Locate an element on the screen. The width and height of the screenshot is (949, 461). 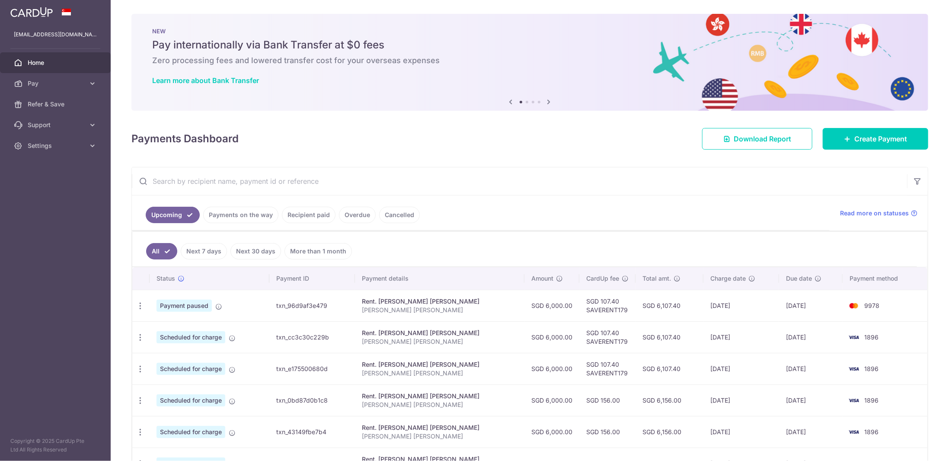
span: Amount is located at coordinates (542, 278).